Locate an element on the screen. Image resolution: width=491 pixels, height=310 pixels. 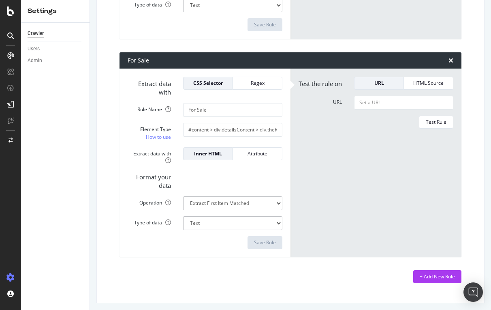
a: How to use is located at coordinates (158, 137).